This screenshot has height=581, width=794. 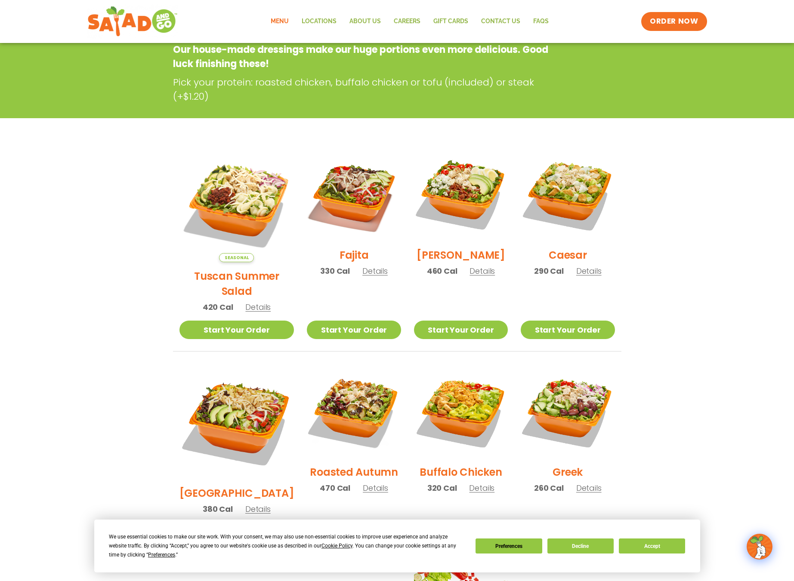 What do you see at coordinates (237, 284) in the screenshot?
I see `h2: Tuscan Summer Salad` at bounding box center [237, 284].